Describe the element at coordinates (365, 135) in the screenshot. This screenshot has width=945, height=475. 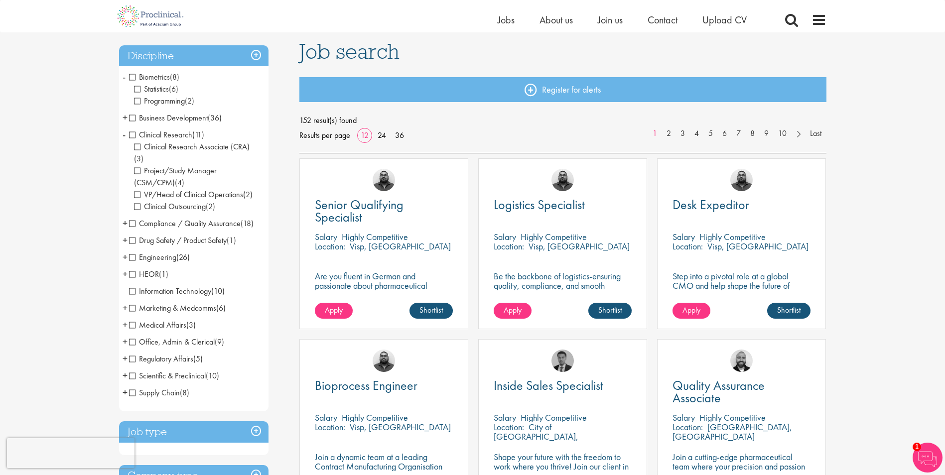
I see `a: 12` at that location.